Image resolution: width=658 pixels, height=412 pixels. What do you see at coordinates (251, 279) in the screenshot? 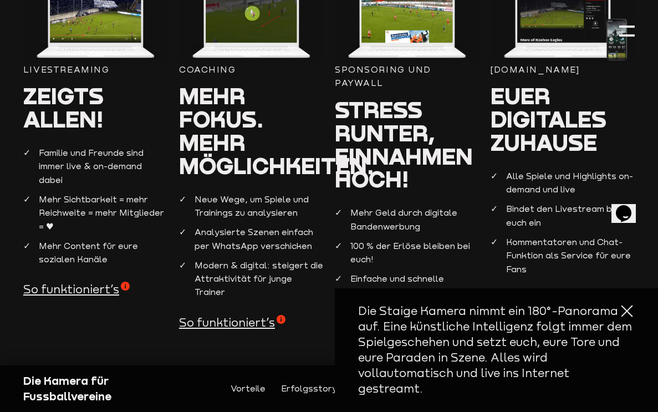
I see `li: Modern & digital: steigert die Attraktivität für junge Trainer` at bounding box center [251, 279].